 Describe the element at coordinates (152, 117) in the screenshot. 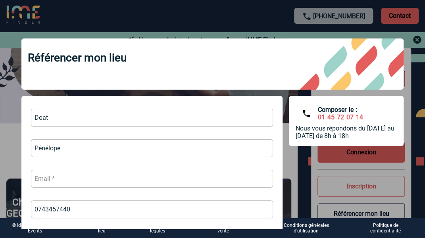

I see `input: Nom *` at that location.